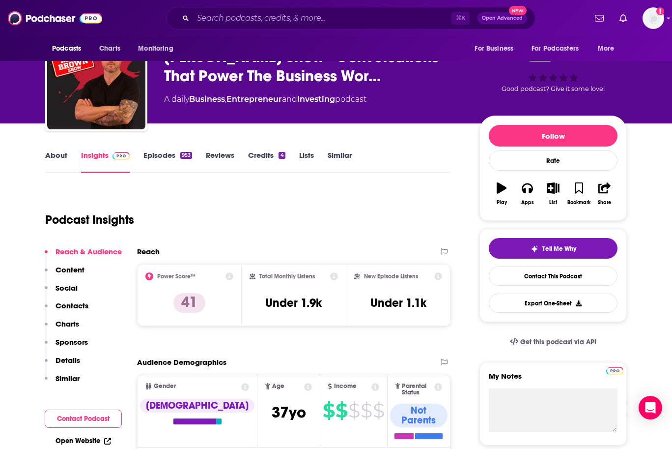 Image resolution: width=672 pixels, height=449 pixels. I want to click on button: Reach & Audience, so click(83, 255).